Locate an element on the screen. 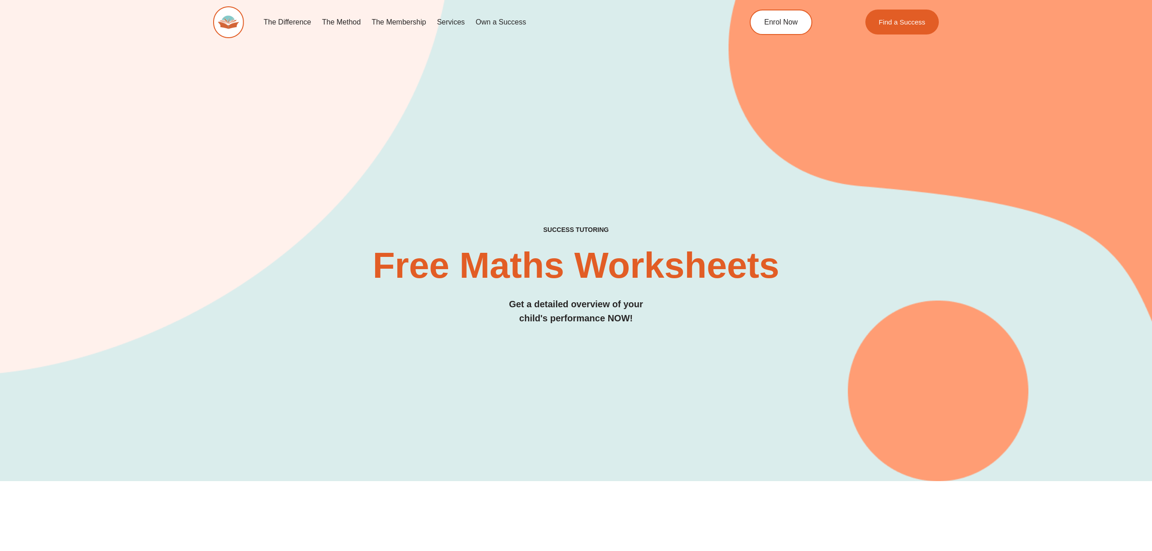  span: Enrol Now is located at coordinates (781, 22).